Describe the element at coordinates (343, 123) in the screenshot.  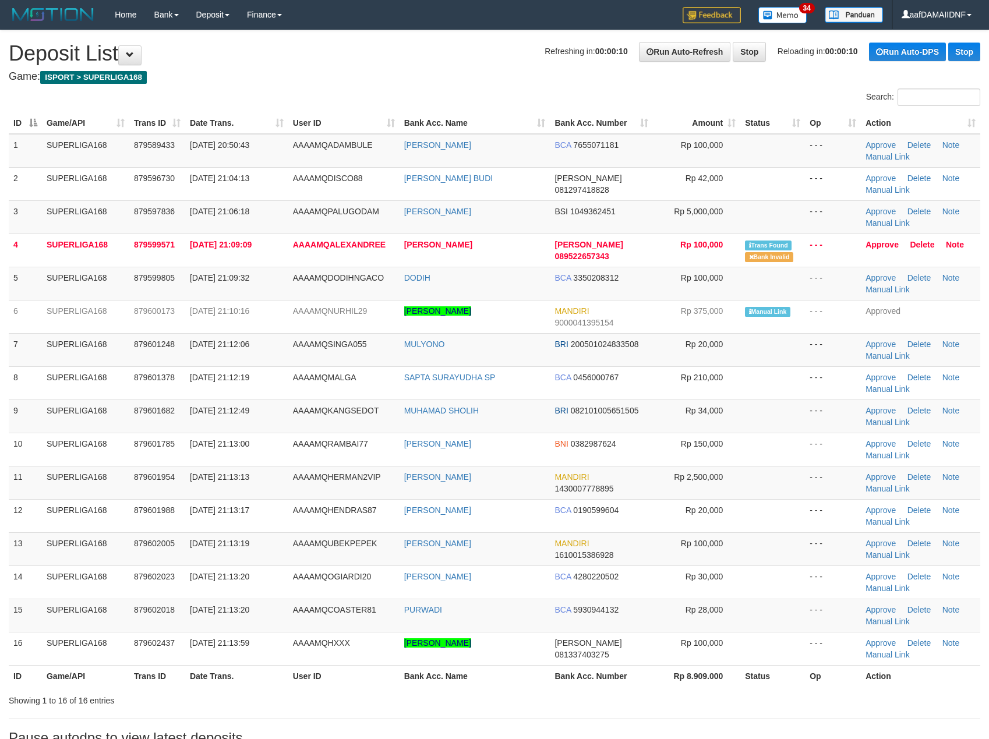
I see `th: User ID: activate to sort column ascending` at that location.